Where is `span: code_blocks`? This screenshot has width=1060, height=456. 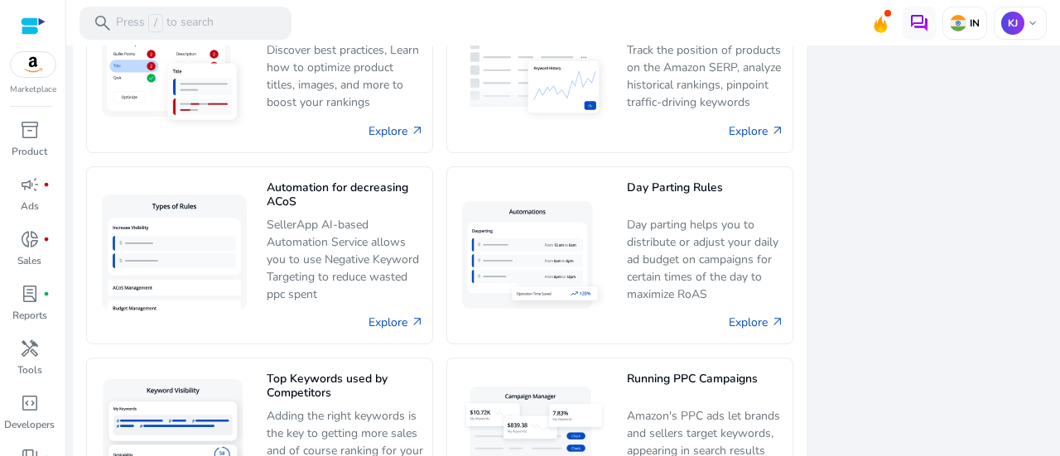 span: code_blocks is located at coordinates (30, 403).